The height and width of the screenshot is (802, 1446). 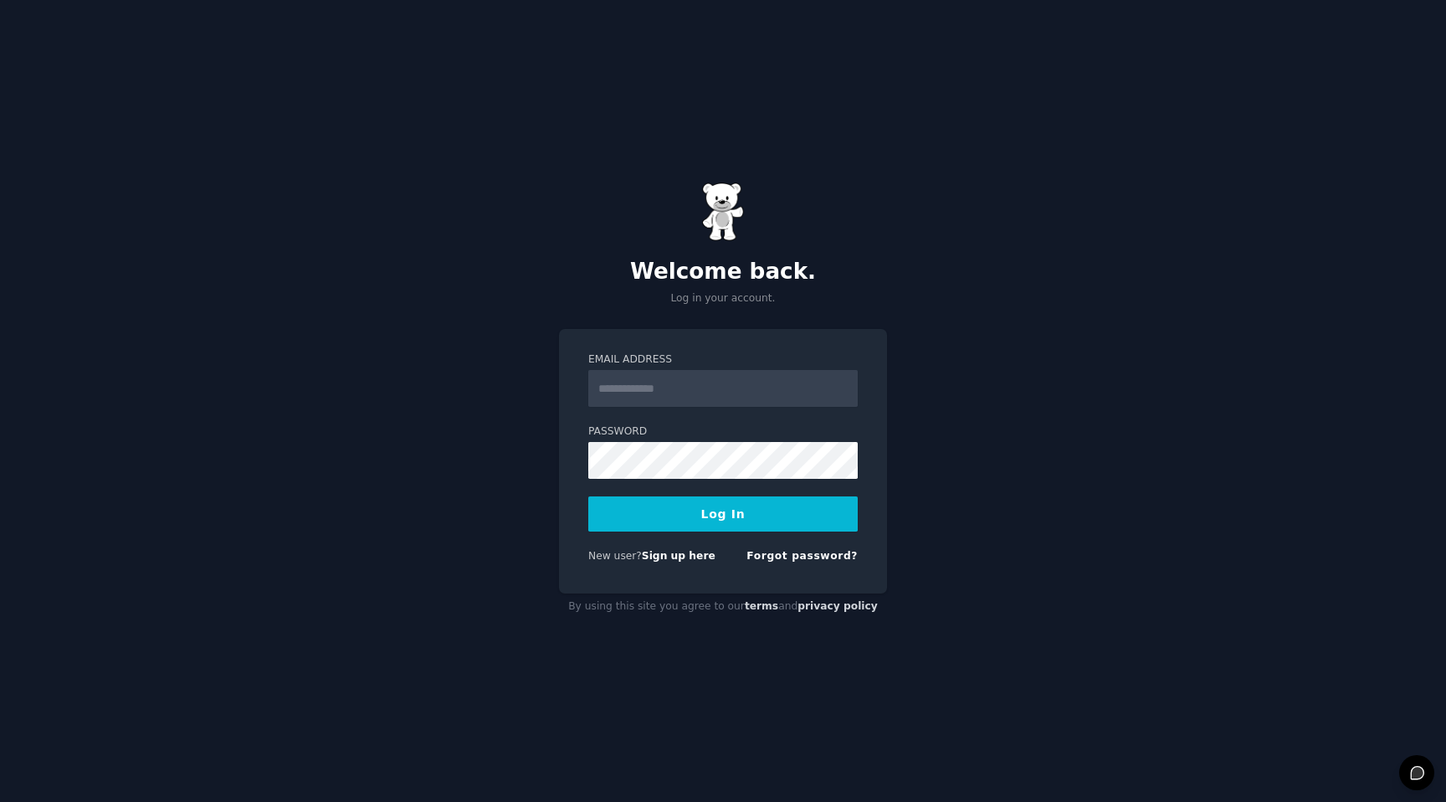 I want to click on span: New user?, so click(x=615, y=556).